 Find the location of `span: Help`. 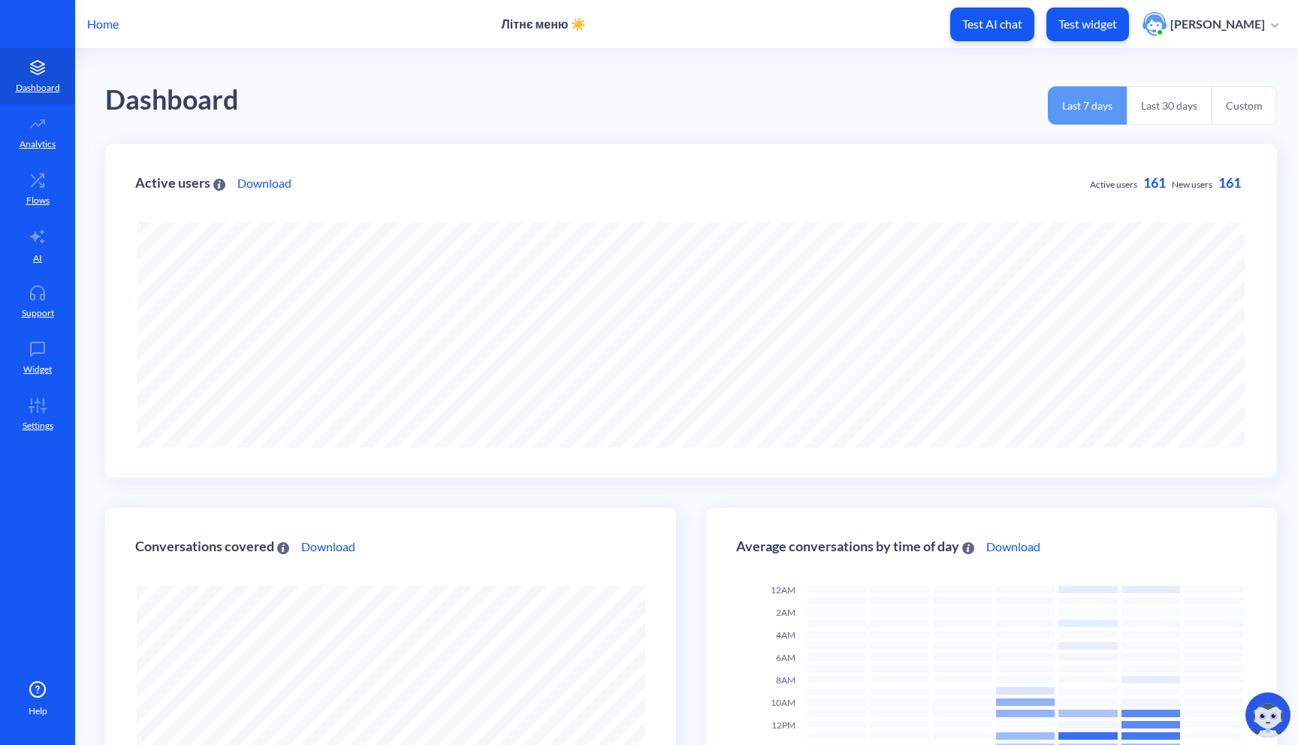

span: Help is located at coordinates (38, 711).